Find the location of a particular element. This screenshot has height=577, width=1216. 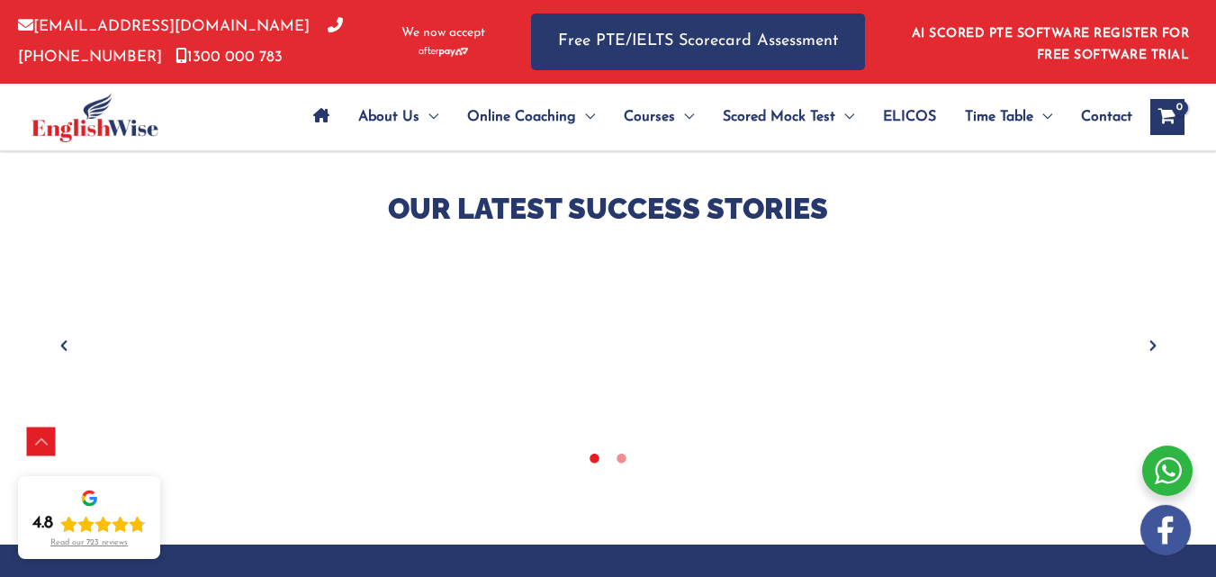

a: View Shopping Cart, empty is located at coordinates (1167, 117).